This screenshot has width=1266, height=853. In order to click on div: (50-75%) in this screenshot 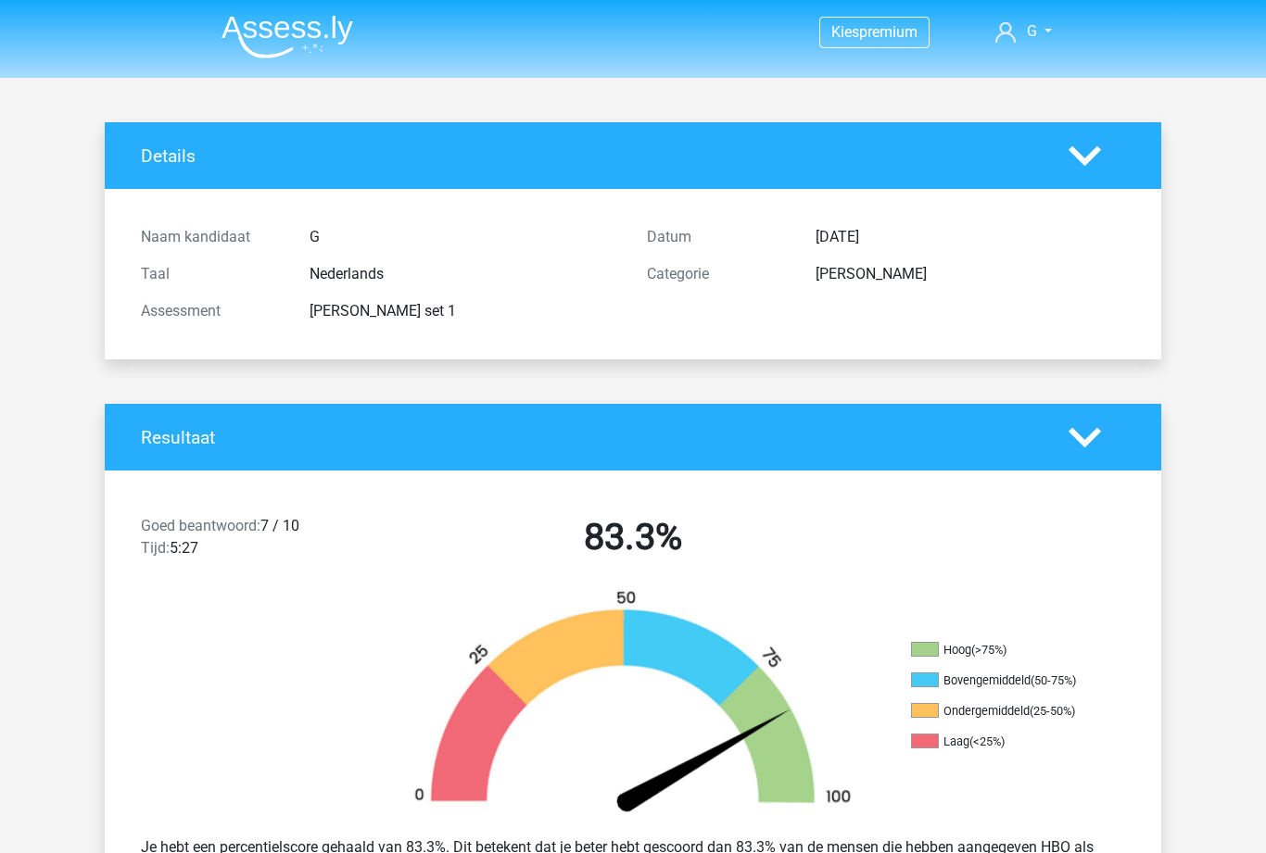, I will do `click(1052, 680)`.